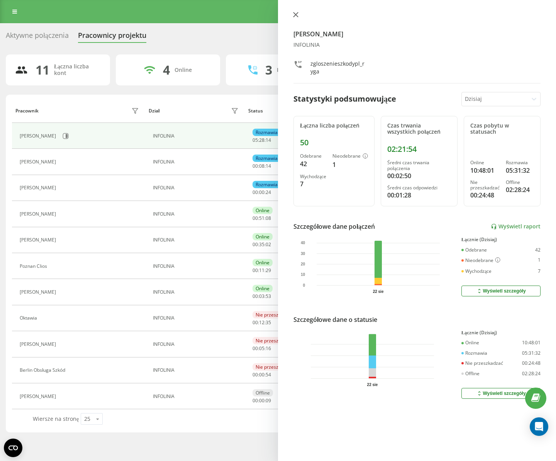 The width and height of the screenshot is (556, 461). What do you see at coordinates (268, 192) in the screenshot?
I see `span: 24` at bounding box center [268, 192].